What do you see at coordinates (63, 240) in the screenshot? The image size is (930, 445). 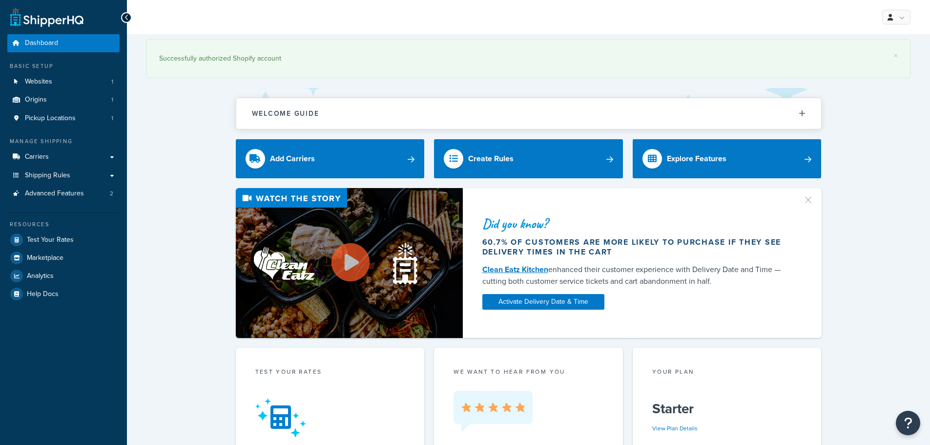 I see `a: Test Your Rates` at bounding box center [63, 240].